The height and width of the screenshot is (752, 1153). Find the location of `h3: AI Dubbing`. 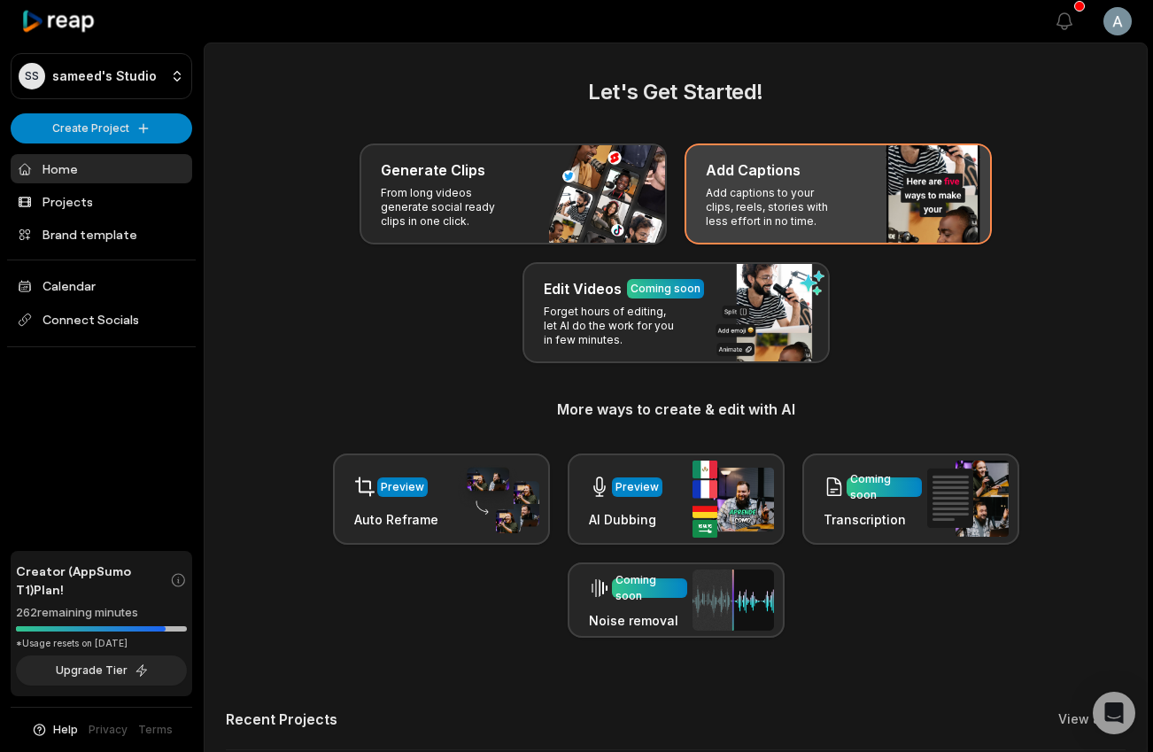

h3: AI Dubbing is located at coordinates (625, 519).